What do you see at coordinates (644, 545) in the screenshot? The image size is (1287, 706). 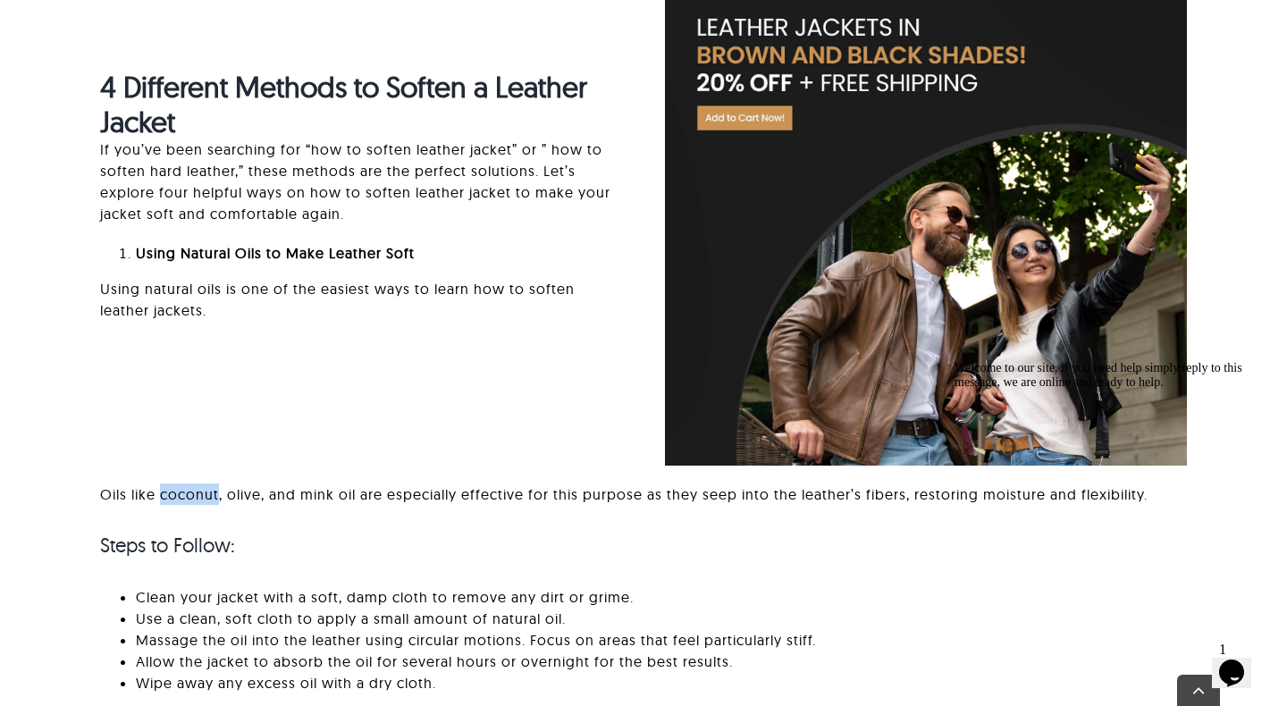 I see `h4: Steps to Follow:` at bounding box center [644, 545].